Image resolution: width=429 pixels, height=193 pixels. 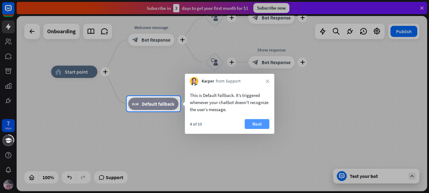 What do you see at coordinates (135, 104) in the screenshot?
I see `i: block_fallback` at bounding box center [135, 104].